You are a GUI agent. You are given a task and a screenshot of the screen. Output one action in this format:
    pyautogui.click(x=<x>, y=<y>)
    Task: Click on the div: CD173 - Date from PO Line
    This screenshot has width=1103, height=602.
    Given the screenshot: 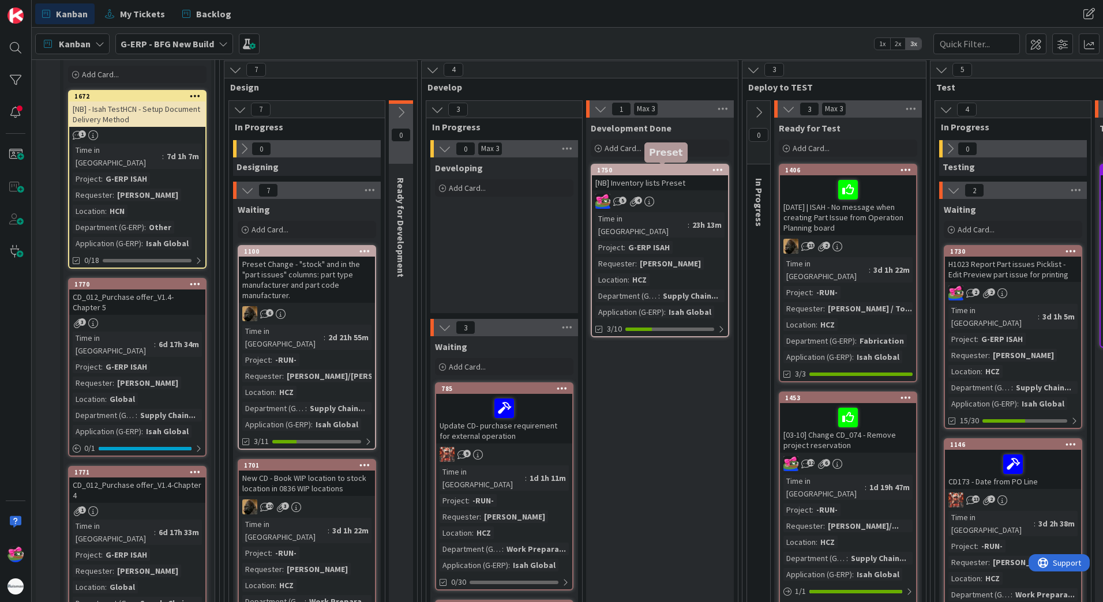 What is the action you would take?
    pyautogui.click(x=1013, y=470)
    